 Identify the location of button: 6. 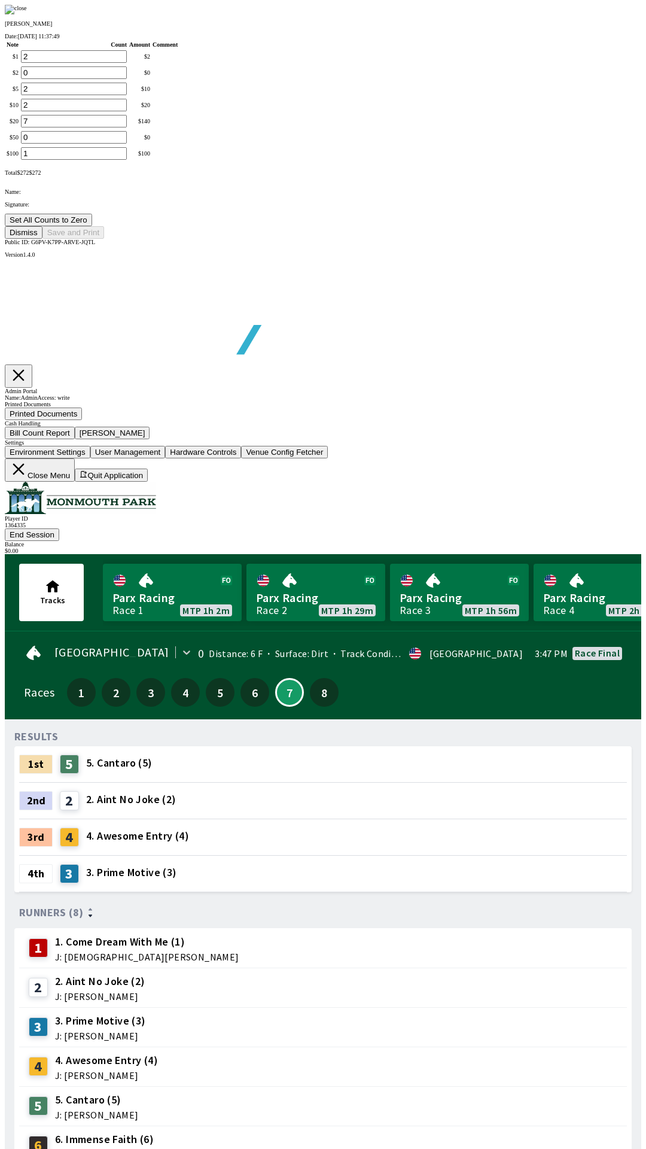
(255, 692).